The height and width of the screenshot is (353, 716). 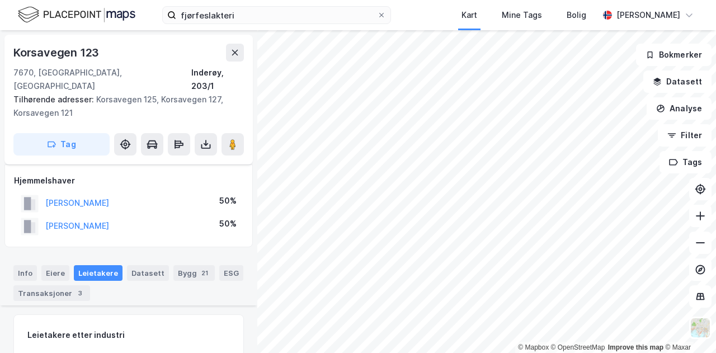 I want to click on a: Improve this map, so click(x=636, y=347).